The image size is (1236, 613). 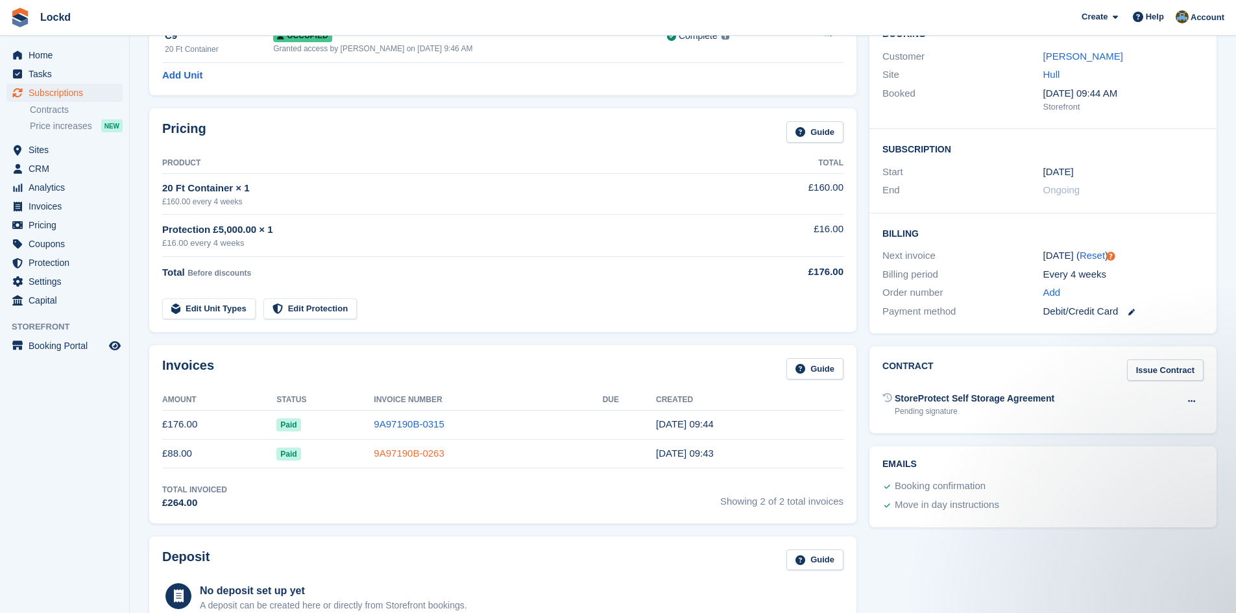 What do you see at coordinates (450, 243) in the screenshot?
I see `div: £16.00 every 4 weeks` at bounding box center [450, 243].